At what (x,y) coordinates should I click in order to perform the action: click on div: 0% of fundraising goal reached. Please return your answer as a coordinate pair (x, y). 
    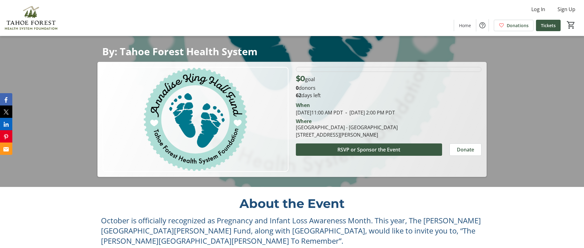
    Looking at the image, I should click on (389, 69).